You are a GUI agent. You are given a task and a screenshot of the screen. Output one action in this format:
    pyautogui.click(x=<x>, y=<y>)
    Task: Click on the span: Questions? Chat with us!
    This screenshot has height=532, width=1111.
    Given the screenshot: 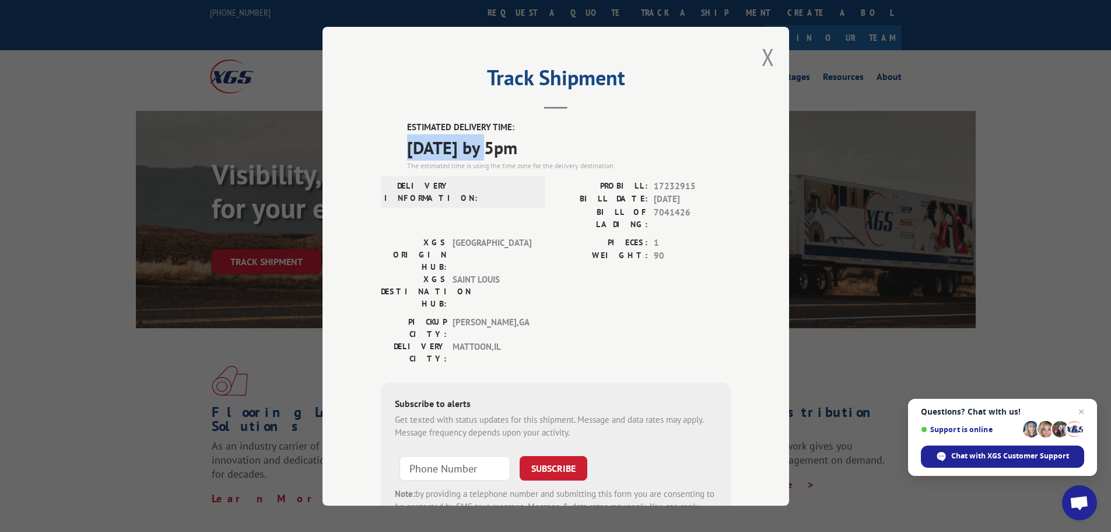 What is the action you would take?
    pyautogui.click(x=1003, y=411)
    